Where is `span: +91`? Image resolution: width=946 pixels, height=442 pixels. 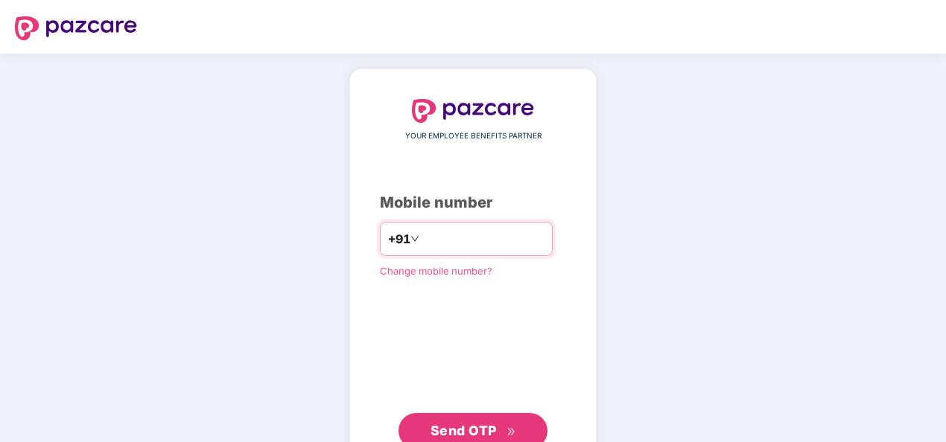
span: +91 is located at coordinates (399, 239).